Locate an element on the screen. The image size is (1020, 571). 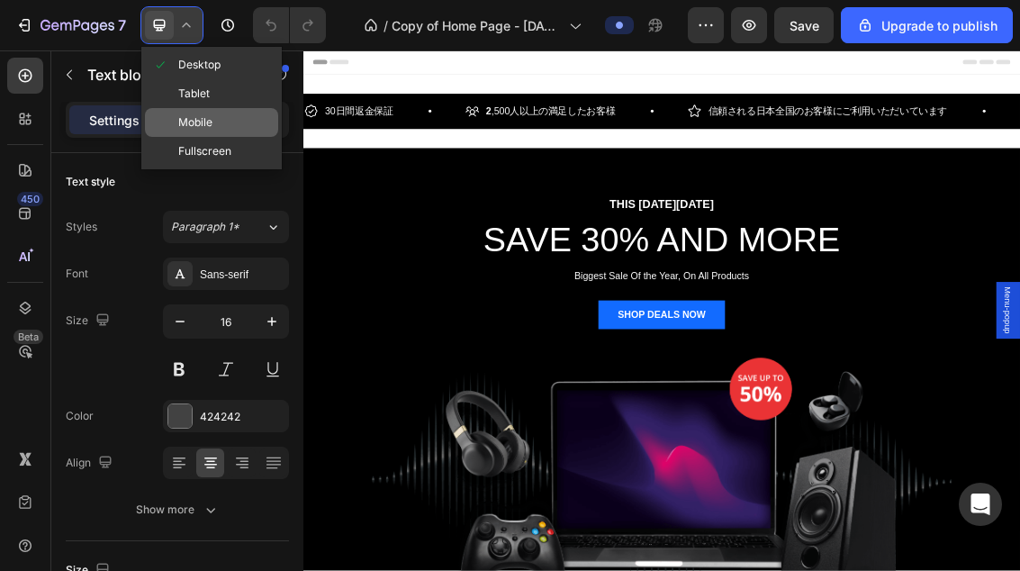
button: Paragraph 1* is located at coordinates (226, 227).